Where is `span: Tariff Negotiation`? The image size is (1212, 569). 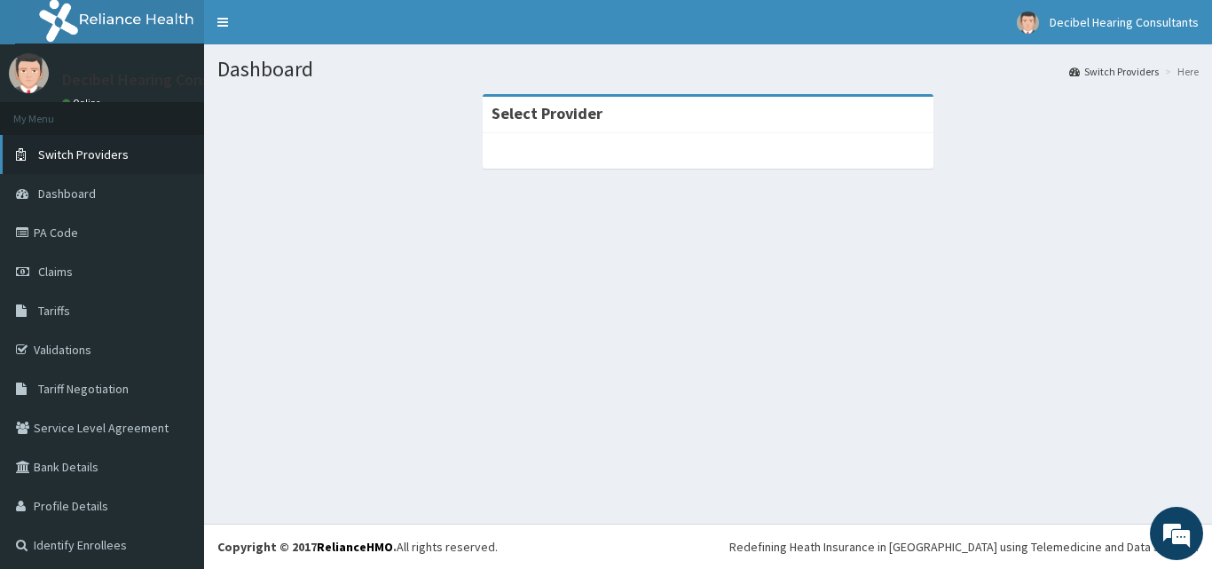 span: Tariff Negotiation is located at coordinates (83, 389).